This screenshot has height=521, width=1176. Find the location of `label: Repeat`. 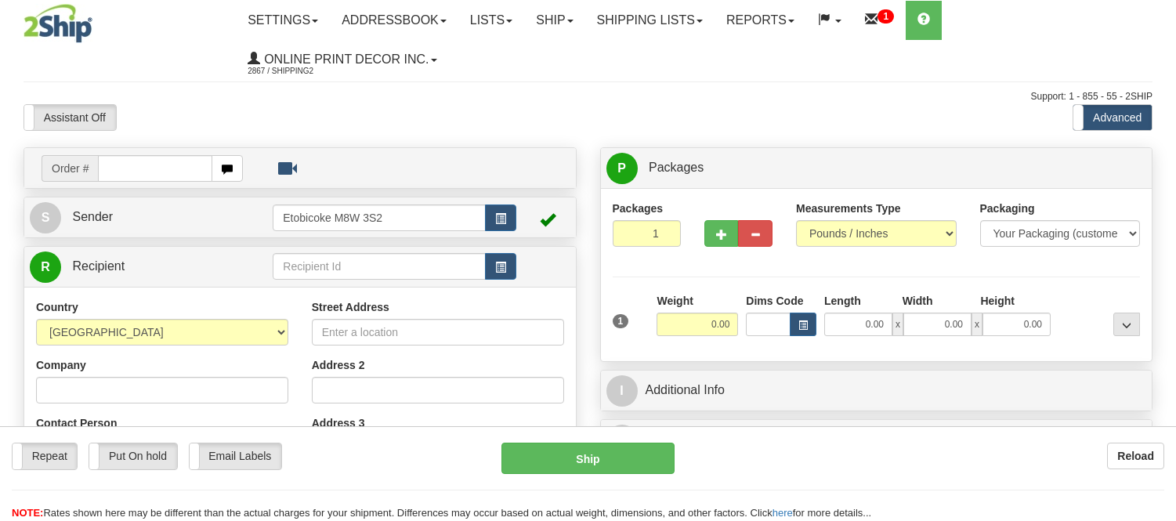

label: Repeat is located at coordinates (45, 456).